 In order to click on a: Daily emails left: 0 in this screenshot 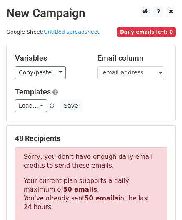, I will do `click(146, 32)`.